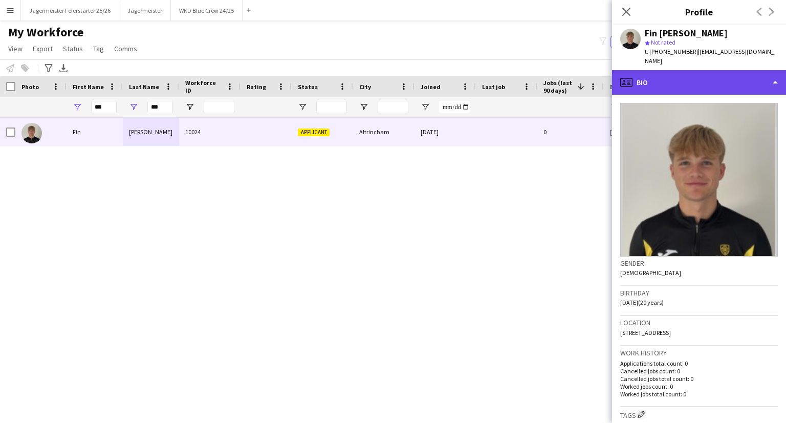 This screenshot has width=786, height=423. Describe the element at coordinates (98, 49) in the screenshot. I see `a: Tag` at that location.